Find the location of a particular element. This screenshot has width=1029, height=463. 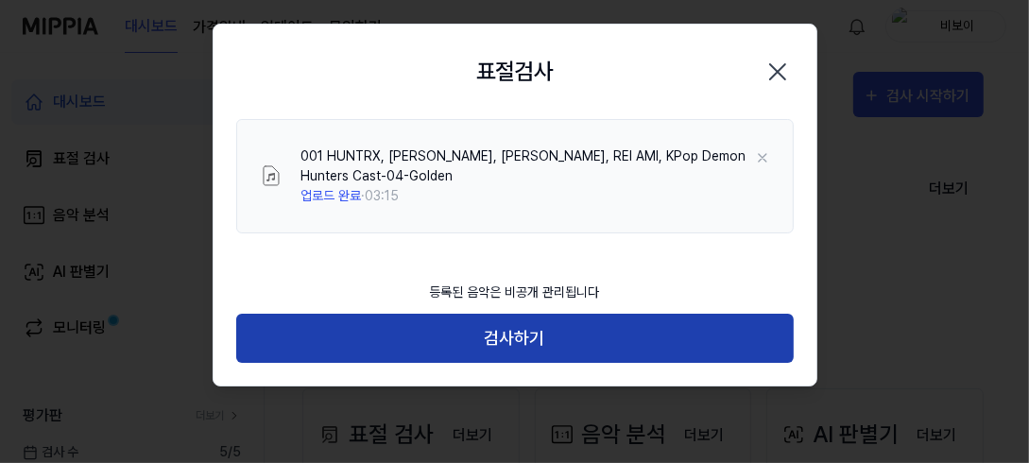

span: 업로드 완료 is located at coordinates (332, 196).